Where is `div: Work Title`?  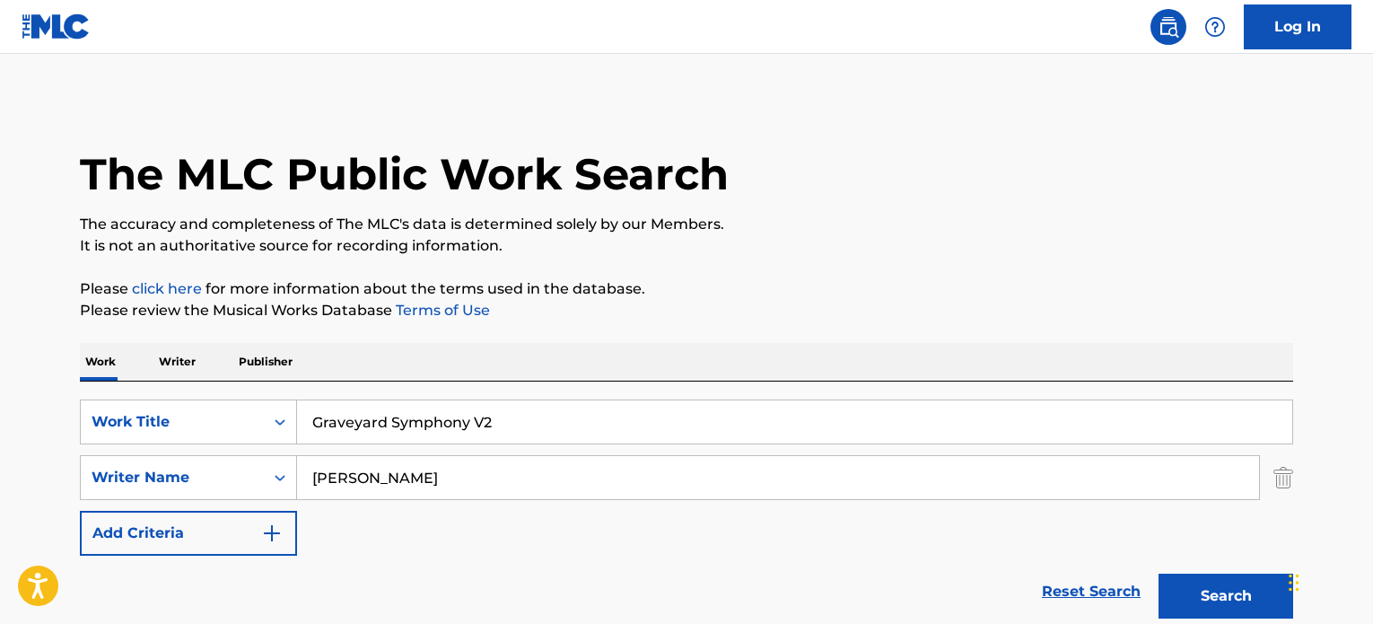 div: Work Title is located at coordinates (172, 422).